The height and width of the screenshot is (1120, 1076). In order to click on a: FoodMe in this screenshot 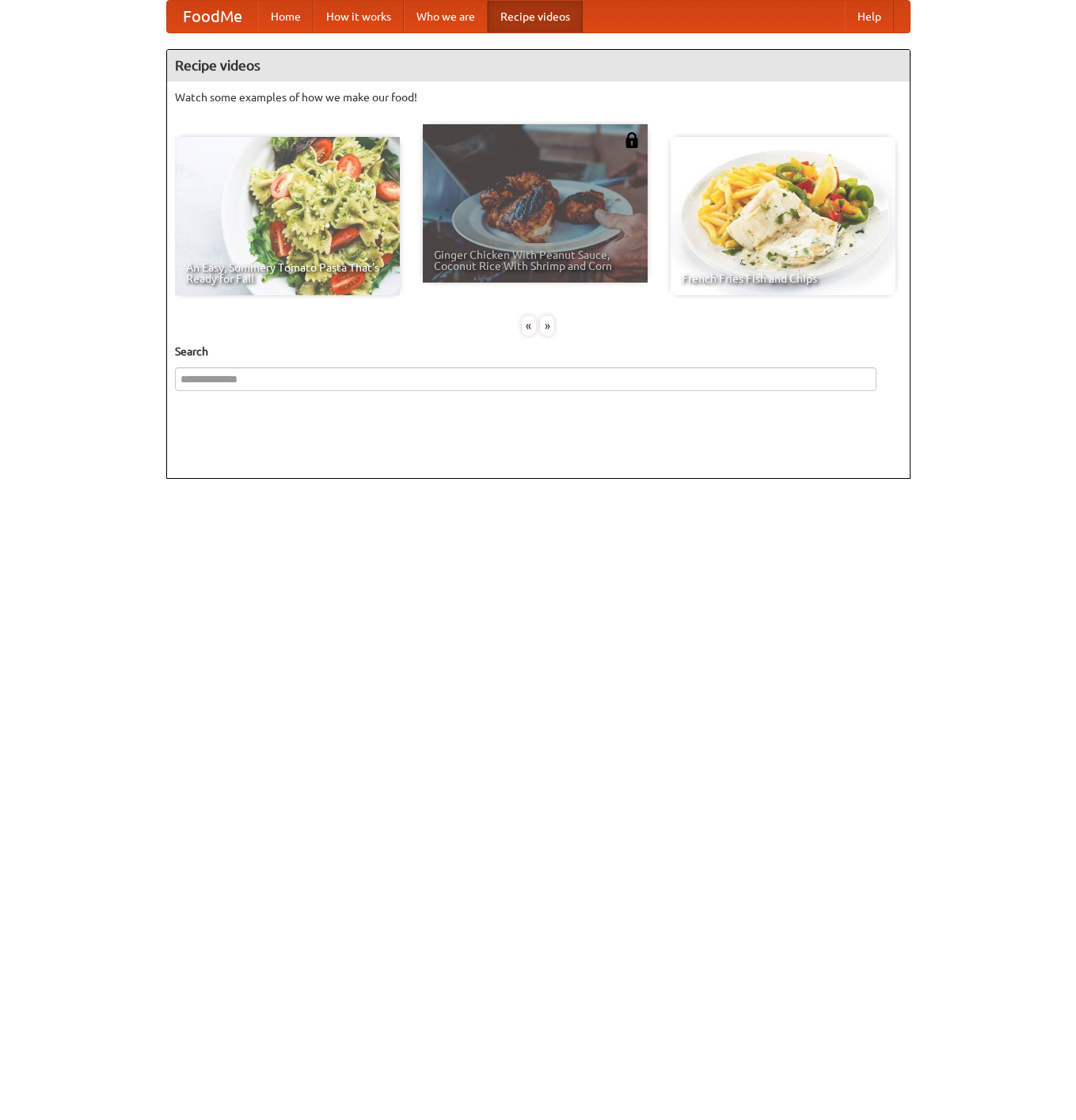, I will do `click(212, 16)`.